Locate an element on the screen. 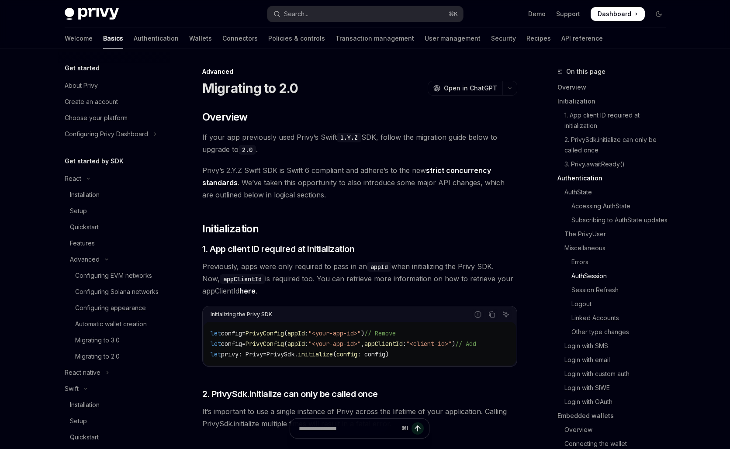 This screenshot has width=730, height=449. a: User management is located at coordinates (452, 38).